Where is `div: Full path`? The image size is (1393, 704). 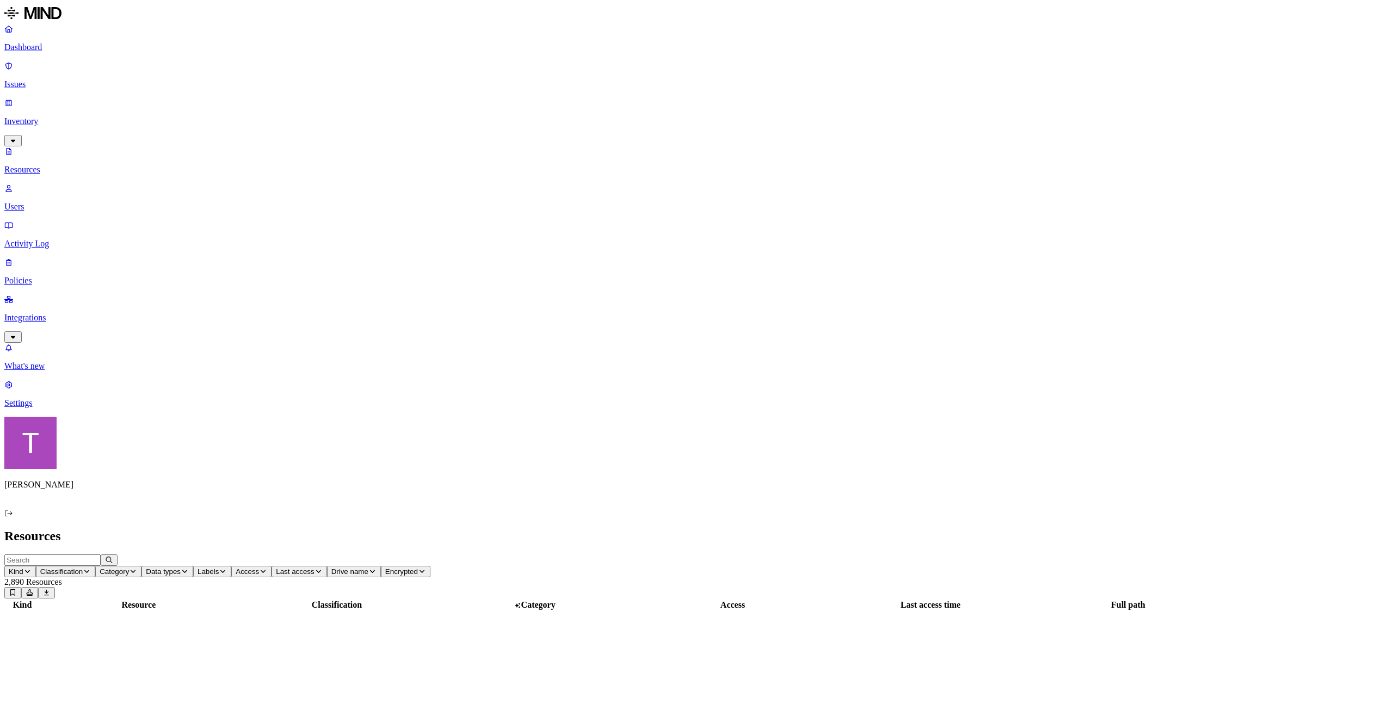 div: Full path is located at coordinates (1128, 605).